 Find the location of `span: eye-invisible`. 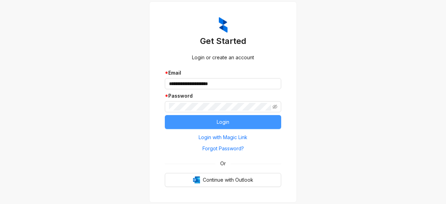

span: eye-invisible is located at coordinates (275, 107).